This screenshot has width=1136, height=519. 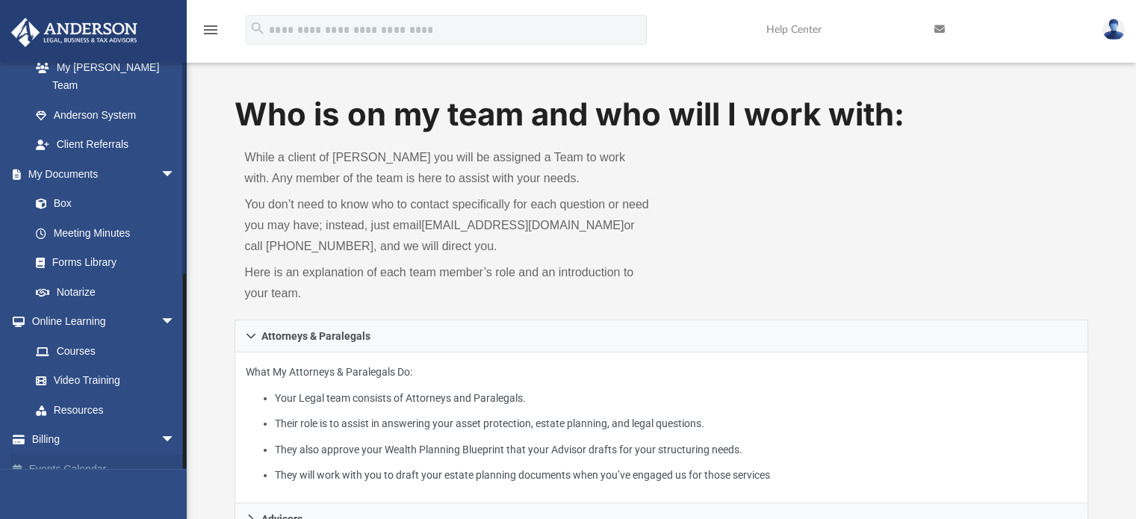 What do you see at coordinates (662, 423) in the screenshot?
I see `p: What My Attorneys & Paralegals Do:` at bounding box center [662, 423].